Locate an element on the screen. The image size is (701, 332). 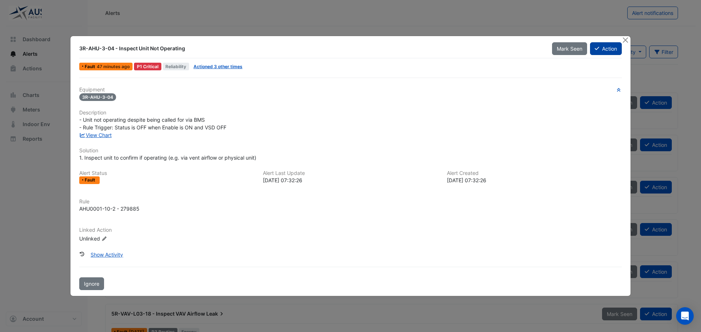
div: Open Intercom Messenger is located at coordinates (685, 316).